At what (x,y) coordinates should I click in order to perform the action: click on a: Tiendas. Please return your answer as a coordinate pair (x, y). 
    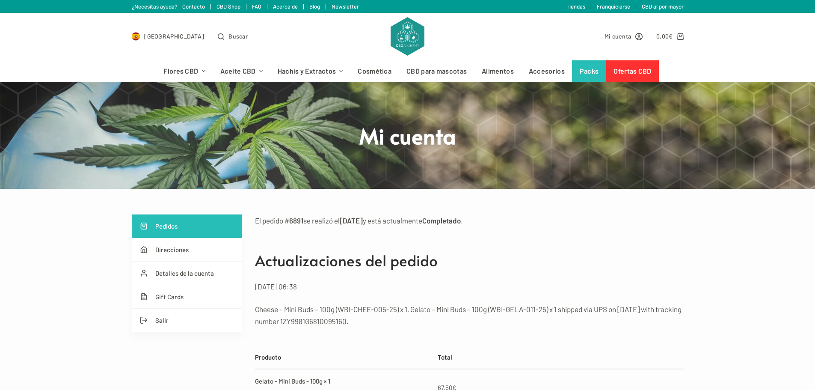
    Looking at the image, I should click on (576, 6).